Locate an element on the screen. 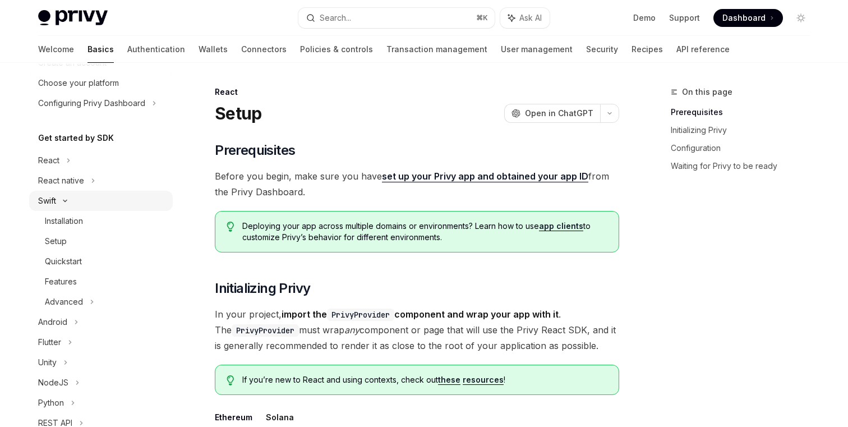 The image size is (848, 427). a: Basics is located at coordinates (100, 49).